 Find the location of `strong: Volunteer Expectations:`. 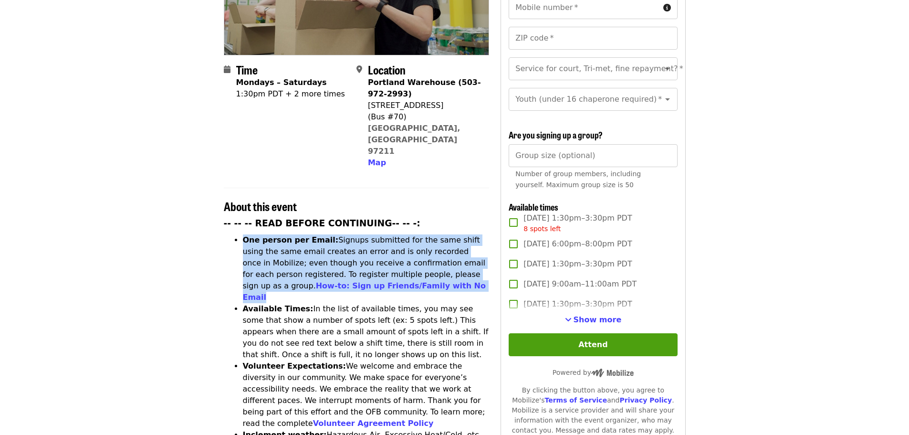

strong: Volunteer Expectations: is located at coordinates (294, 365).